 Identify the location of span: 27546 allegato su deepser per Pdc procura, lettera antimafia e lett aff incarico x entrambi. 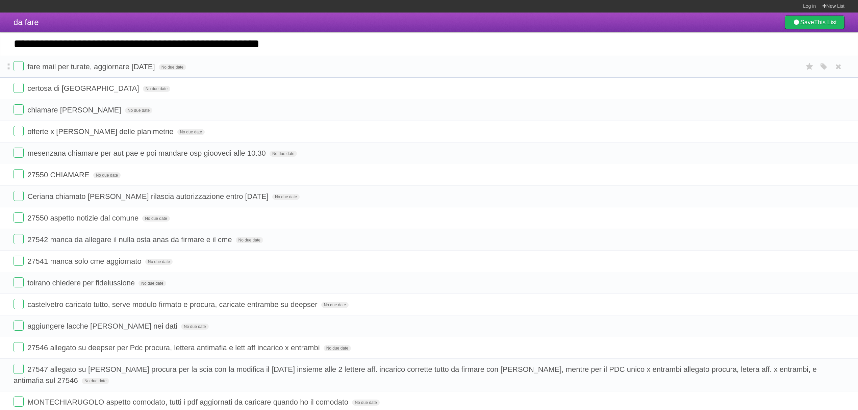
(174, 348).